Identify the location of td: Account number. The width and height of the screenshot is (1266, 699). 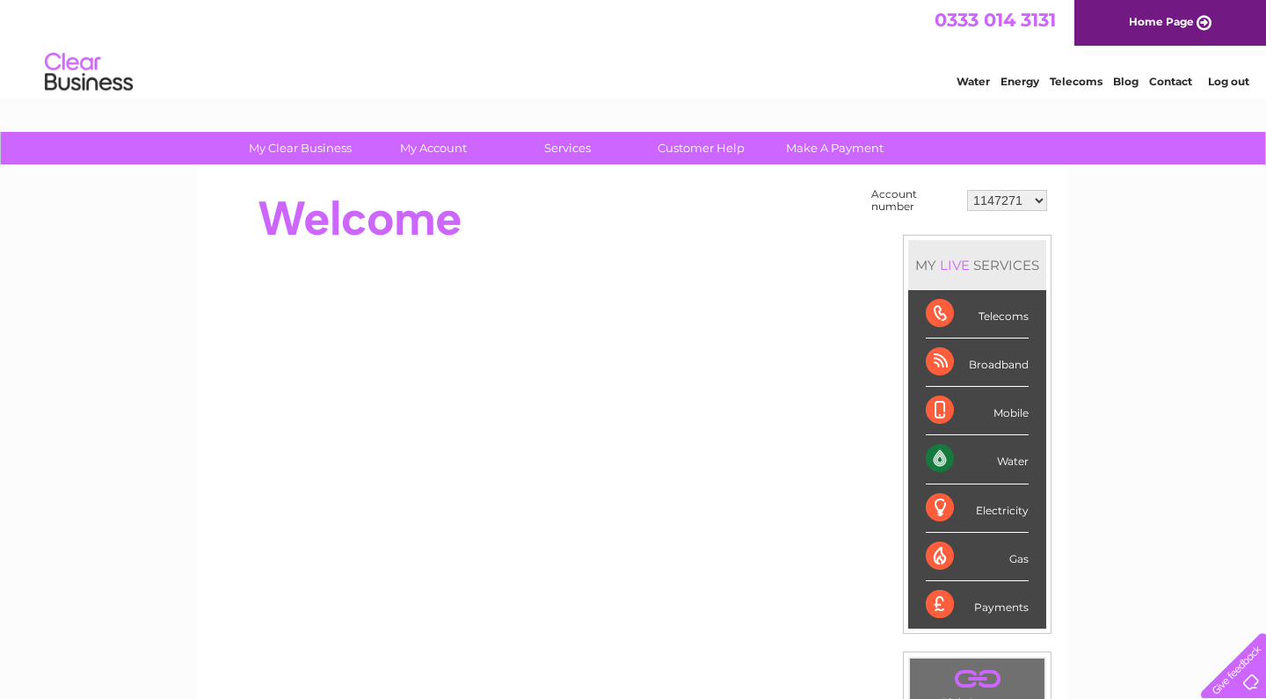
(915, 201).